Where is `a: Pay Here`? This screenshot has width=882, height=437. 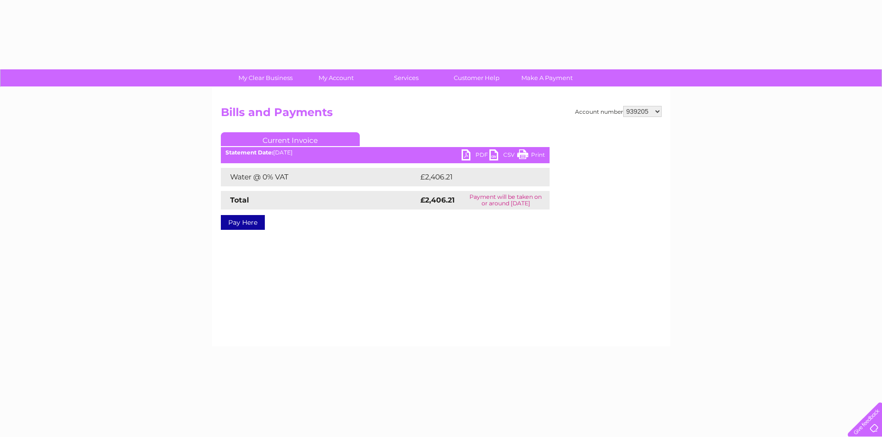
a: Pay Here is located at coordinates (242, 223).